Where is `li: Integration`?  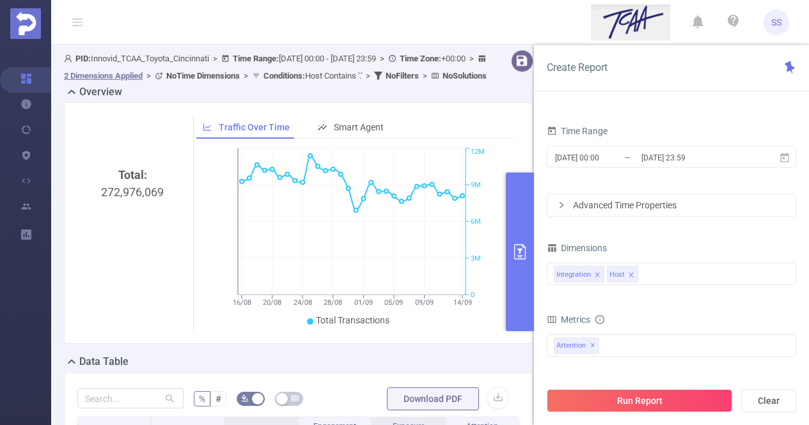 li: Integration is located at coordinates (579, 274).